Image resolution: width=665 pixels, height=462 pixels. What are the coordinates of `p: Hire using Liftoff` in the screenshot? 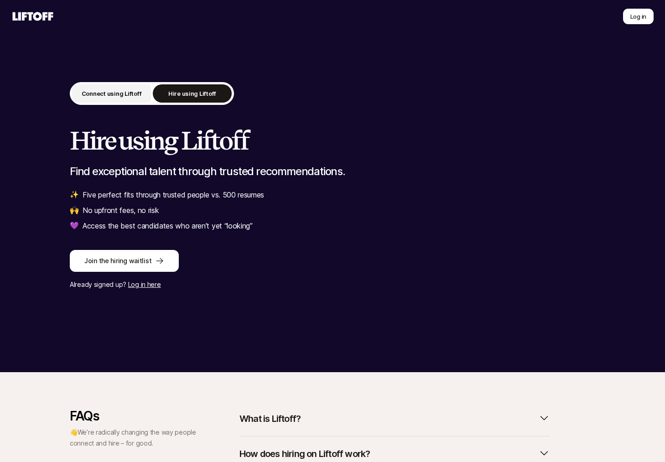 It's located at (192, 93).